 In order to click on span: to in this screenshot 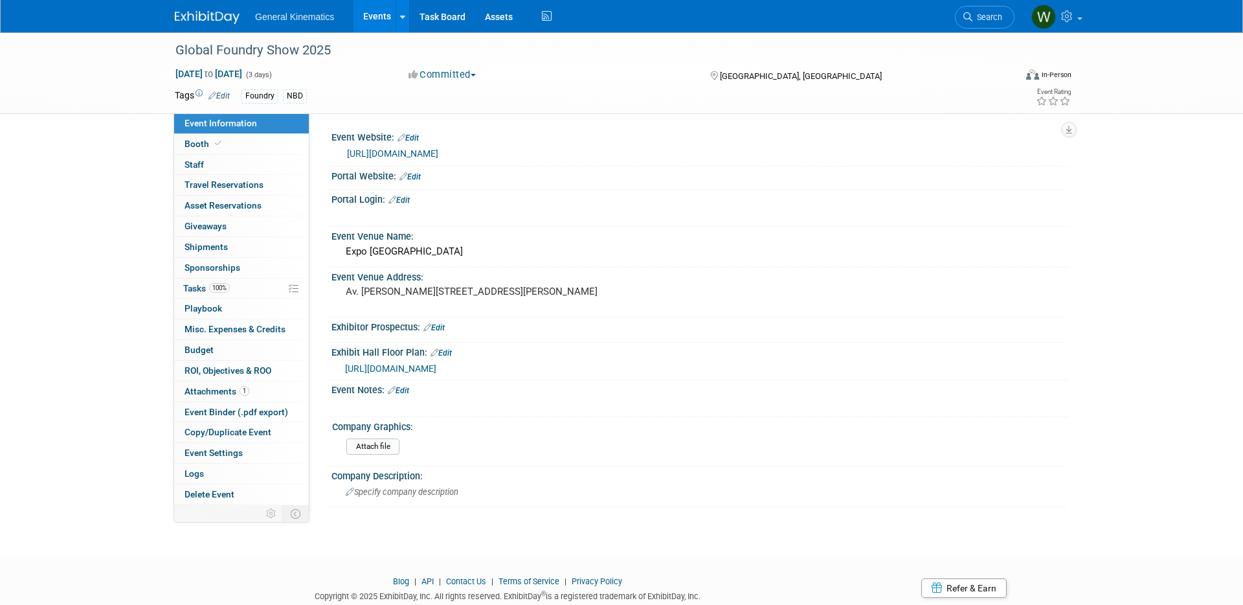, I will do `click(208, 74)`.